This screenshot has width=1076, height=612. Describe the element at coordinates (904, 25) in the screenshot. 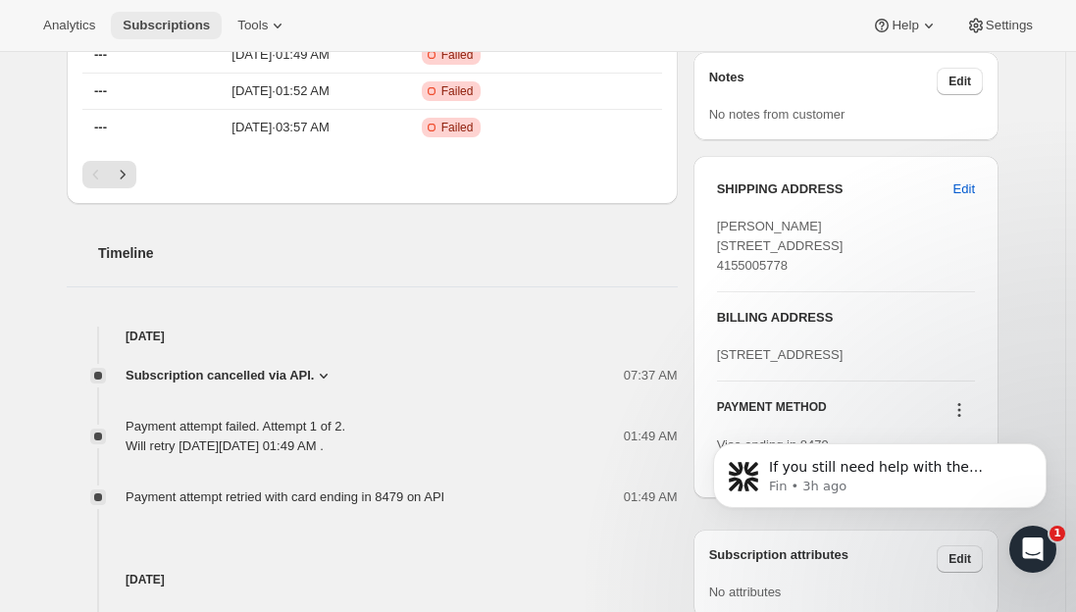

I see `button: Help` at that location.